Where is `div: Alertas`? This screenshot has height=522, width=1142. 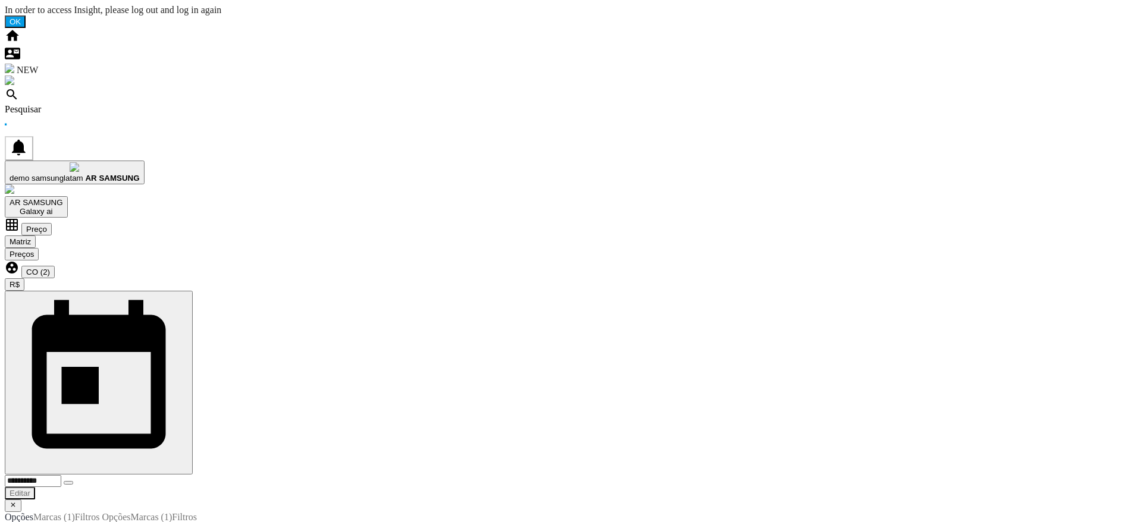
div: Alertas is located at coordinates (571, 81).